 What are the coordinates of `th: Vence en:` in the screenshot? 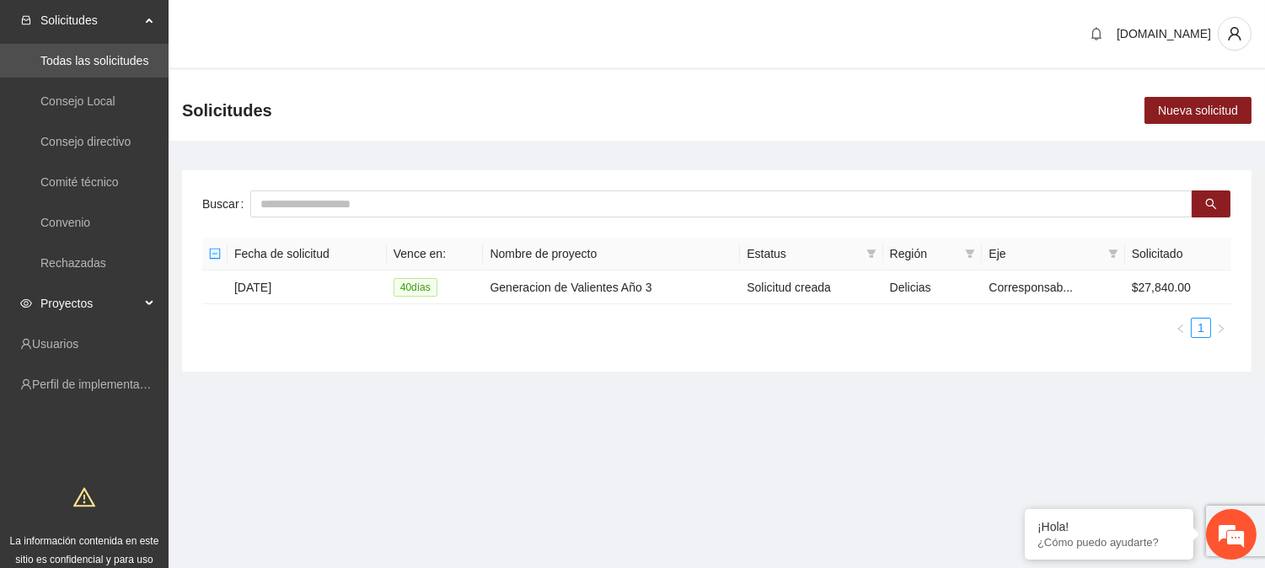 It's located at (435, 254).